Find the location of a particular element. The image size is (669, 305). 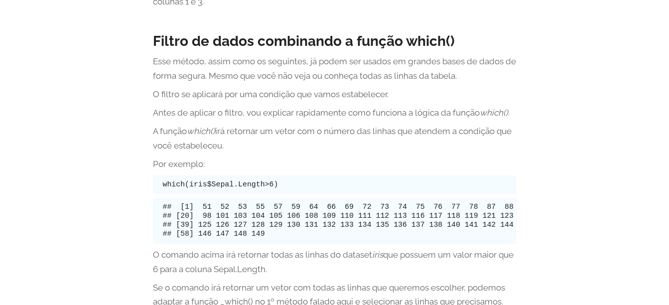

h3: Filtro de dados combinando a função which() is located at coordinates (335, 41).